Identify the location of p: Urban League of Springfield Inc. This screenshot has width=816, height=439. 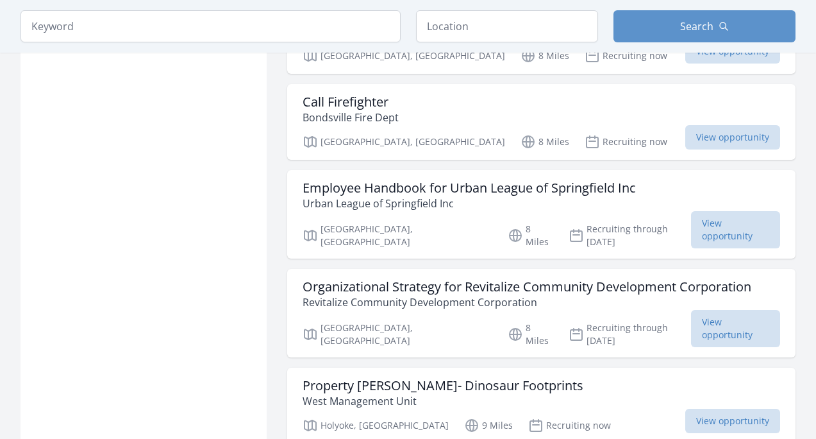
(469, 203).